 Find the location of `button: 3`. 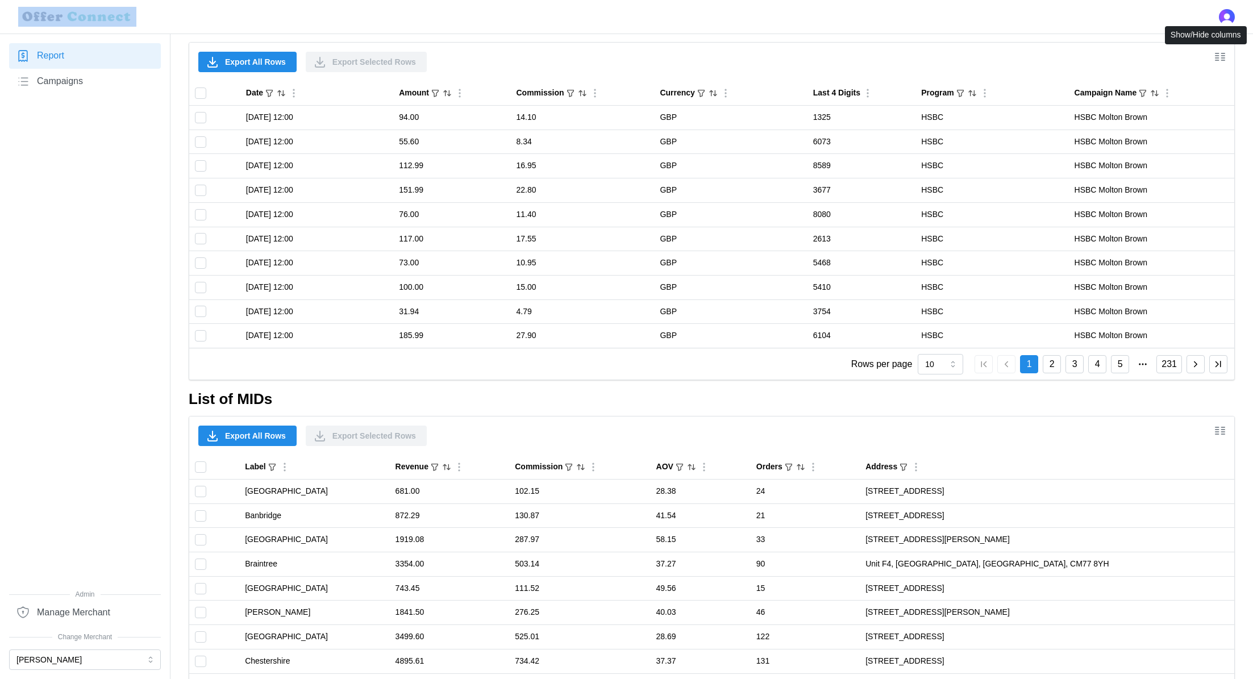

button: 3 is located at coordinates (1074, 364).